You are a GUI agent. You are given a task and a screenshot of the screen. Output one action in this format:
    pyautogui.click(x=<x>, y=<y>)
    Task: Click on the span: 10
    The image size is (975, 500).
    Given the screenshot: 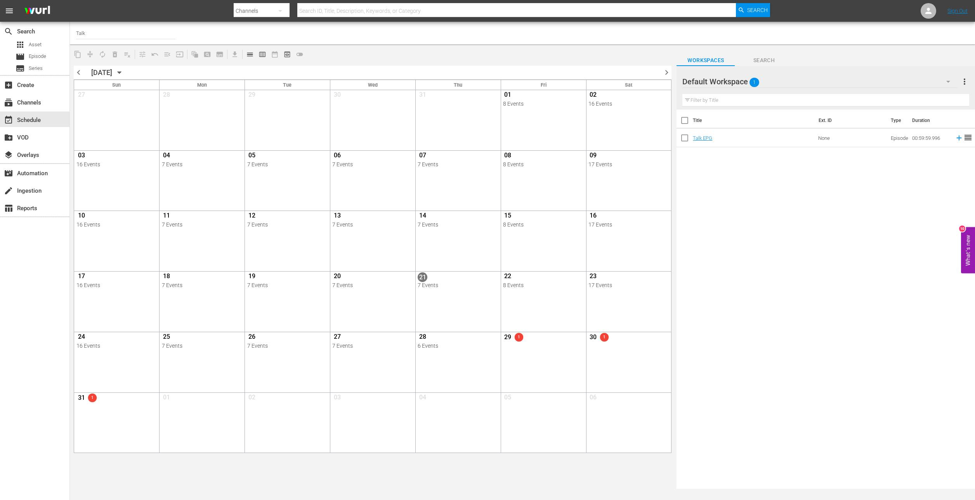 What is the action you would take?
    pyautogui.click(x=81, y=216)
    